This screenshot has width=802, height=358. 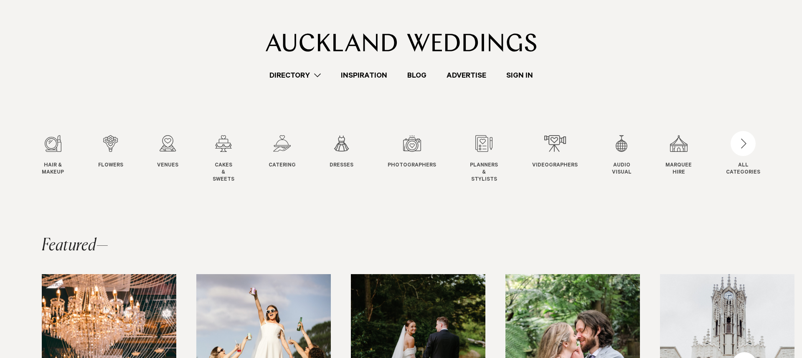 What do you see at coordinates (492, 159) in the screenshot?
I see `swiper-slide: 8 / 12` at bounding box center [492, 159].